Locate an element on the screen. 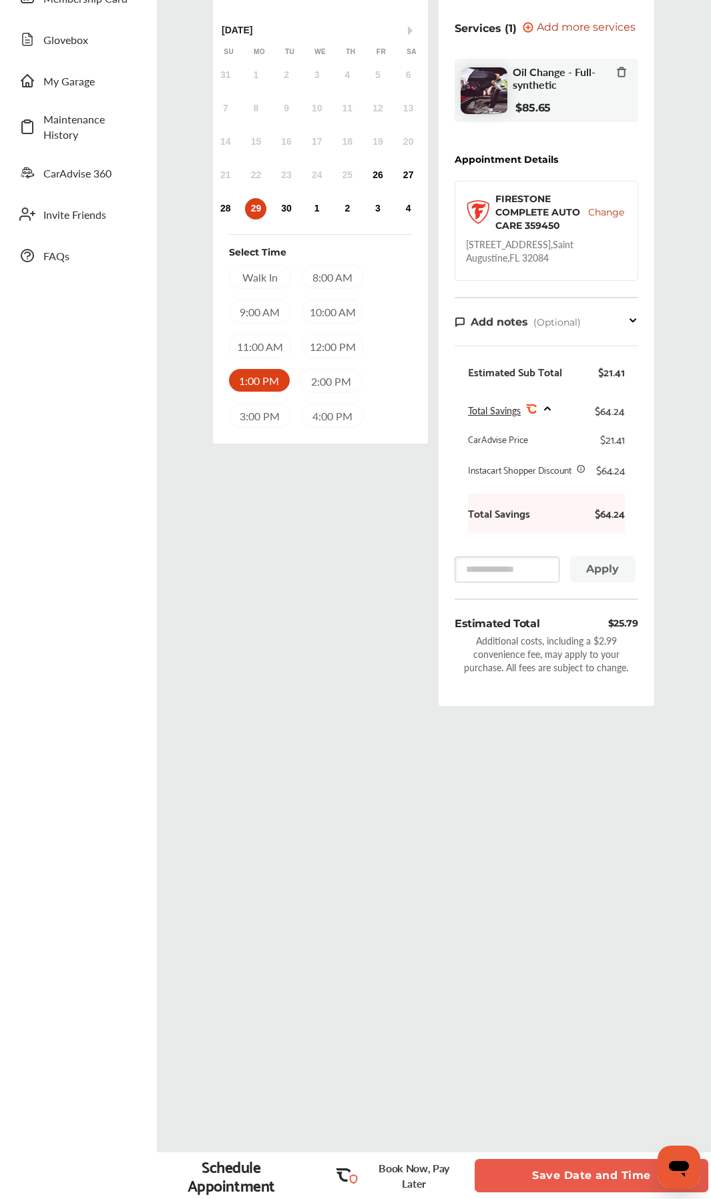 The width and height of the screenshot is (711, 1199). div: Walk In is located at coordinates (260, 277).